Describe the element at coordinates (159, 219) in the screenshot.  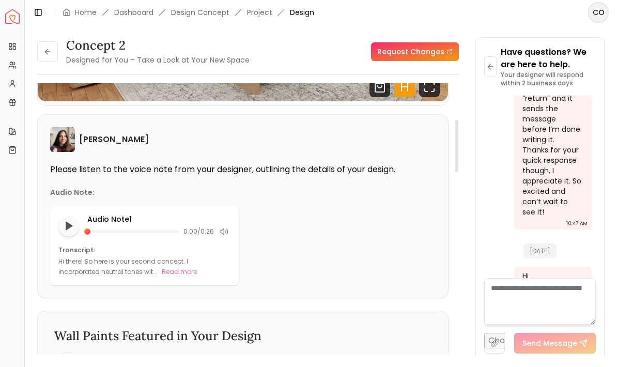
I see `p: Audio Note 1` at that location.